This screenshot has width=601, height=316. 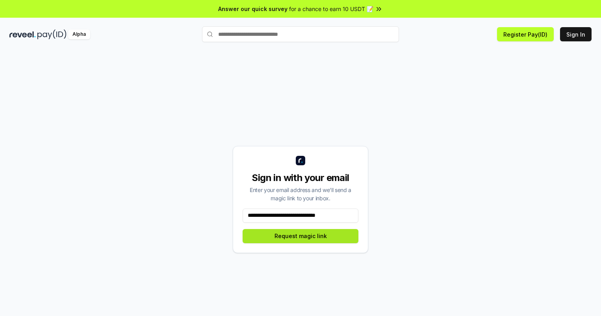 I want to click on div: Sign in with your email, so click(x=301, y=178).